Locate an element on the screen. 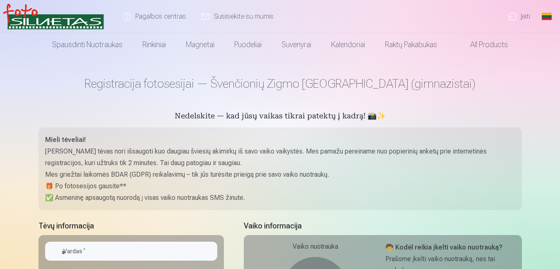 The image size is (560, 269). h5: Nedelskite — kad jūsų vaikas tikrai patektų į kadrą! 📸✨ is located at coordinates (280, 117).